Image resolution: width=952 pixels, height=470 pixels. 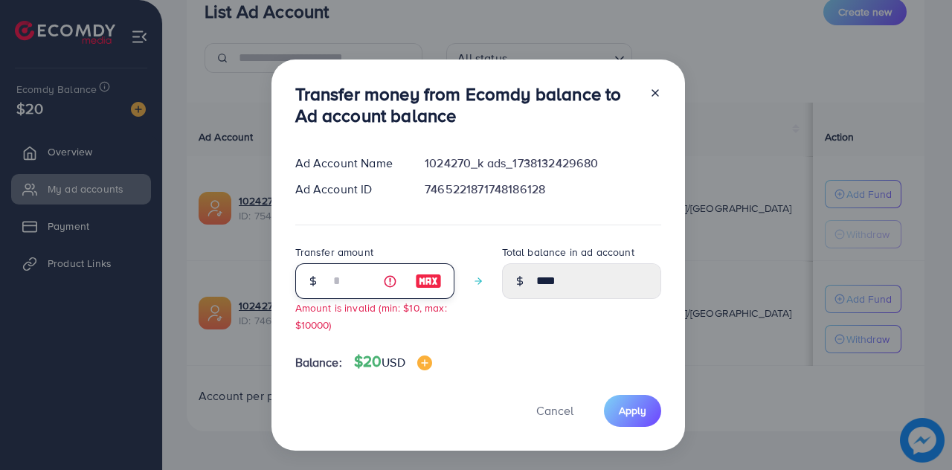 I want to click on label: Total balance in ad account, so click(x=568, y=252).